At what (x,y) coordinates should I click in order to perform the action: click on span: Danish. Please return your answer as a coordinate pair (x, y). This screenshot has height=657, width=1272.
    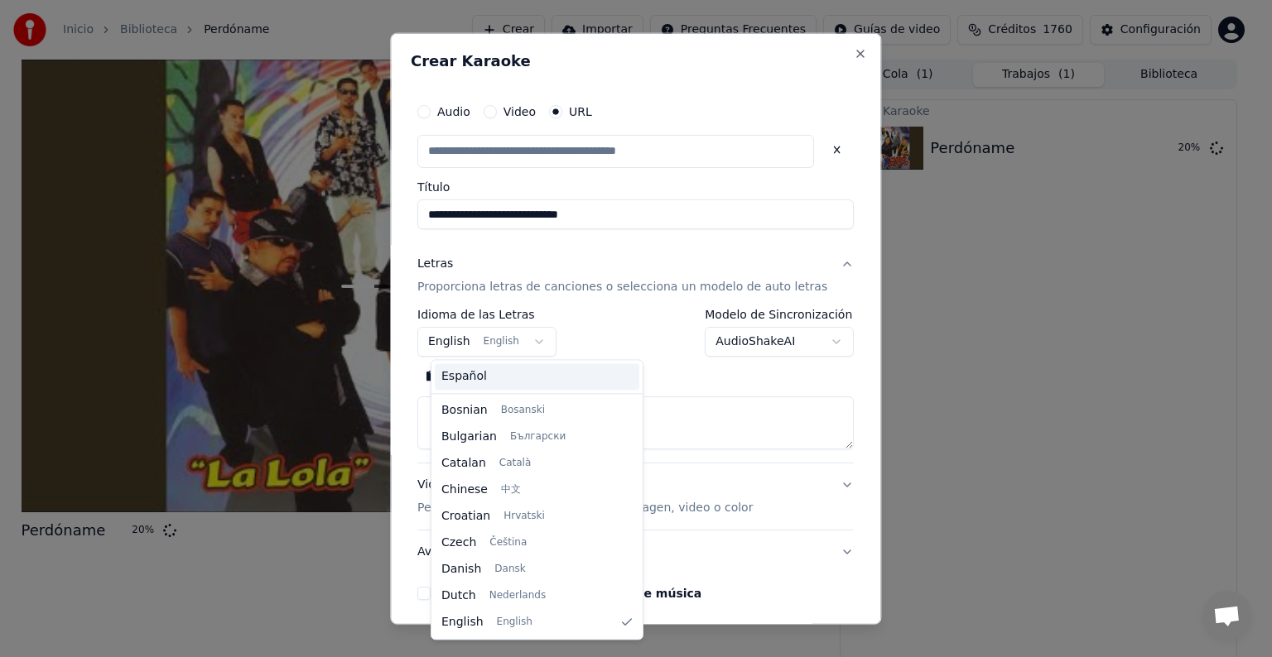
    Looking at the image, I should click on (461, 570).